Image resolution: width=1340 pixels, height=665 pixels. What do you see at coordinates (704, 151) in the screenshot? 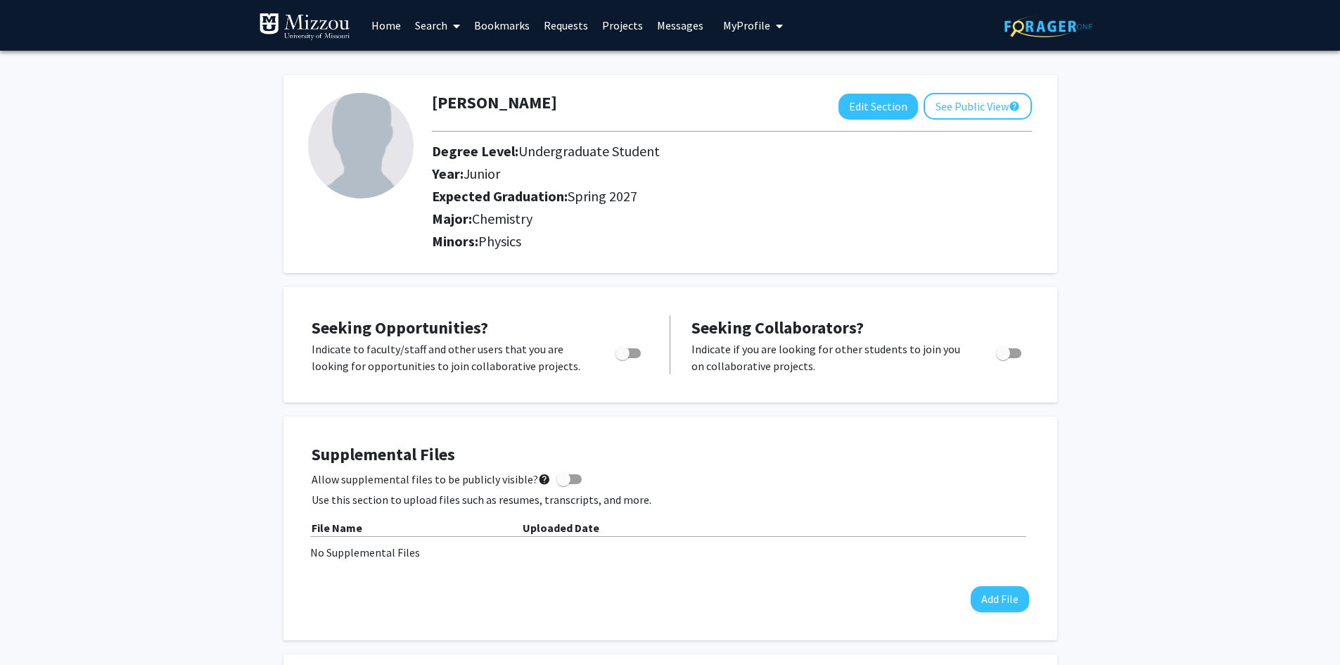
I see `h2: Degree Level:` at bounding box center [704, 151].